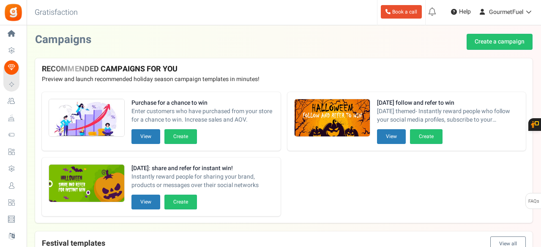 The width and height of the screenshot is (541, 247). Describe the element at coordinates (506, 12) in the screenshot. I see `span: GourmetFuel` at that location.